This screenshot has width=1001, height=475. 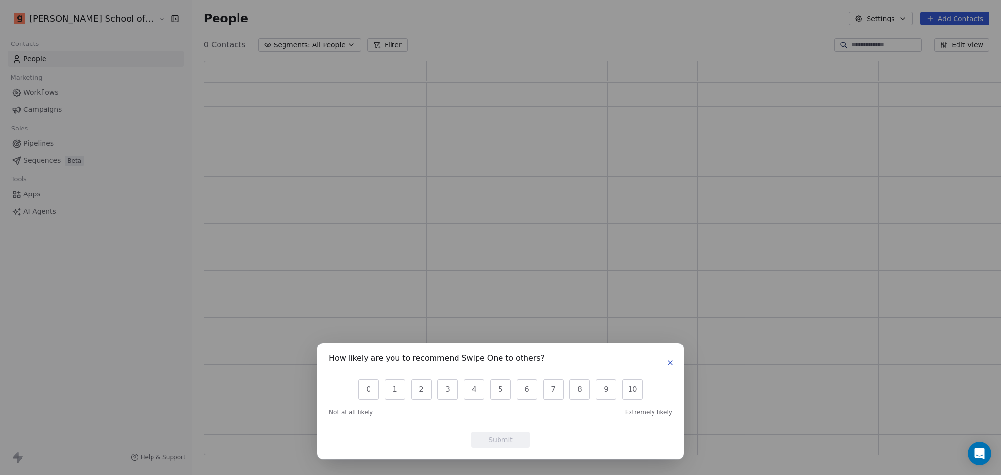 What do you see at coordinates (395, 390) in the screenshot?
I see `button: 1` at bounding box center [395, 390].